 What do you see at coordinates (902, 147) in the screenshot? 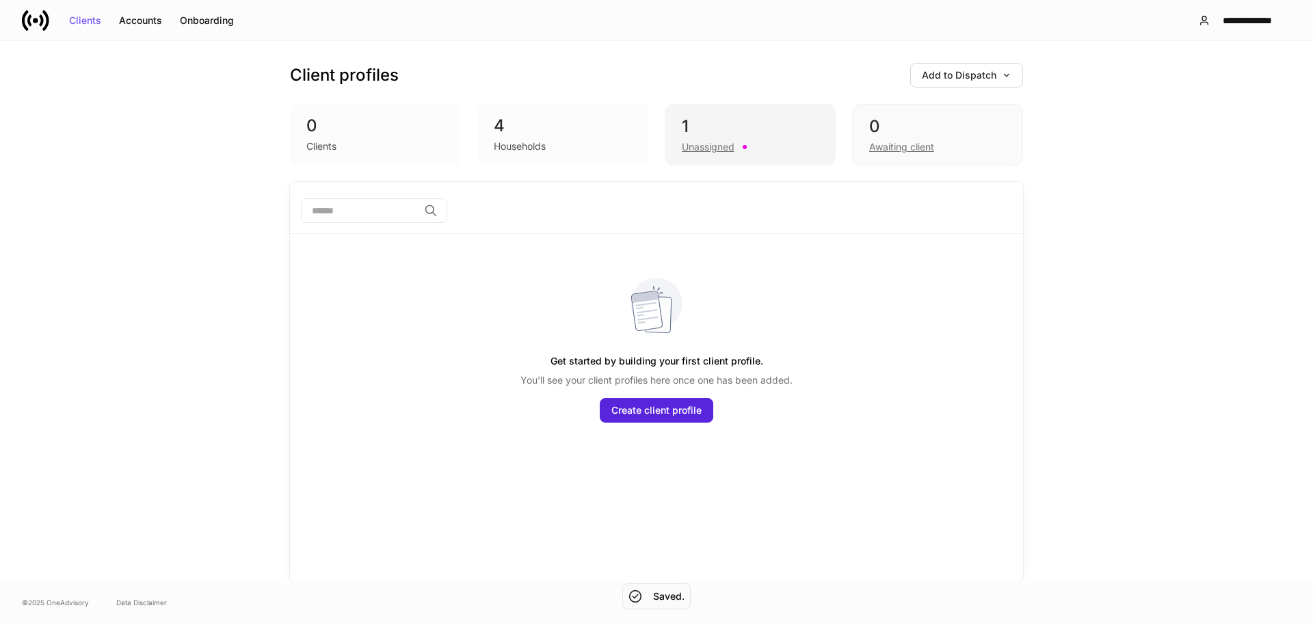
I see `div: Awaiting client` at bounding box center [902, 147].